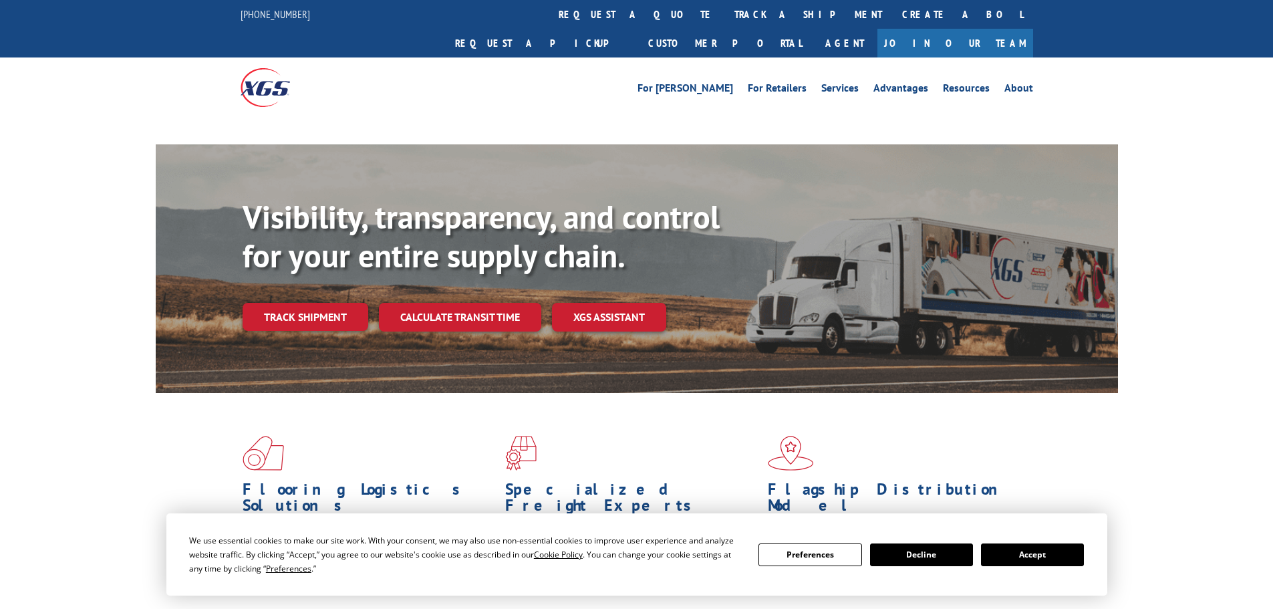  What do you see at coordinates (541, 43) in the screenshot?
I see `a: Request a pickup` at bounding box center [541, 43].